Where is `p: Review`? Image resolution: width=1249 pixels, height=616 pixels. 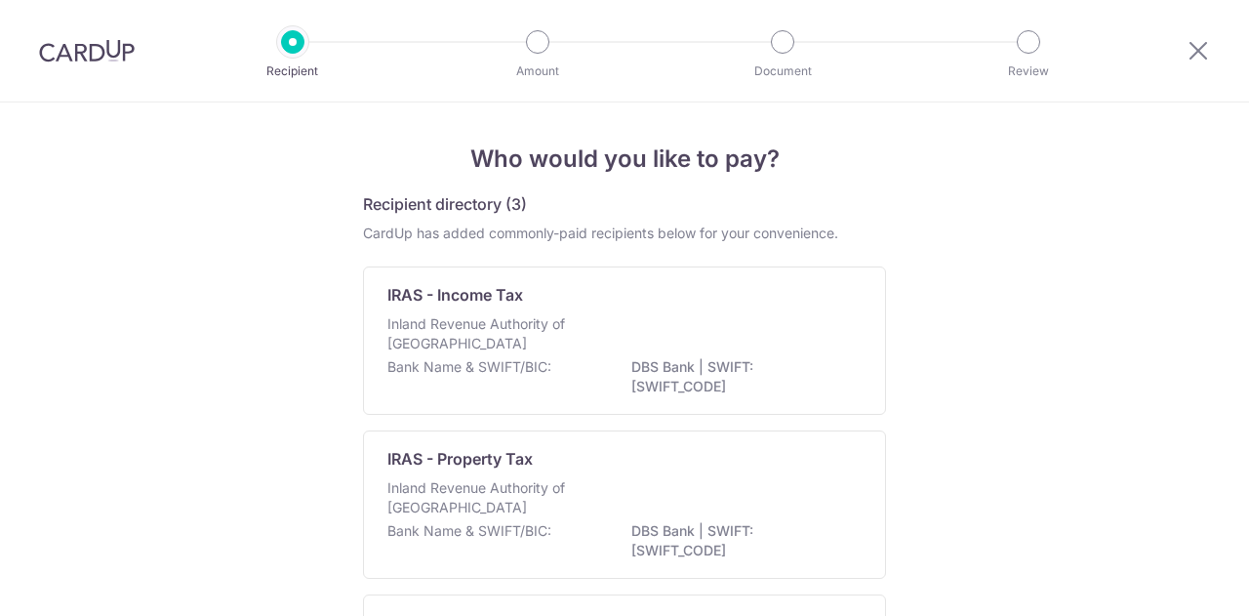
p: Review is located at coordinates (1029, 71).